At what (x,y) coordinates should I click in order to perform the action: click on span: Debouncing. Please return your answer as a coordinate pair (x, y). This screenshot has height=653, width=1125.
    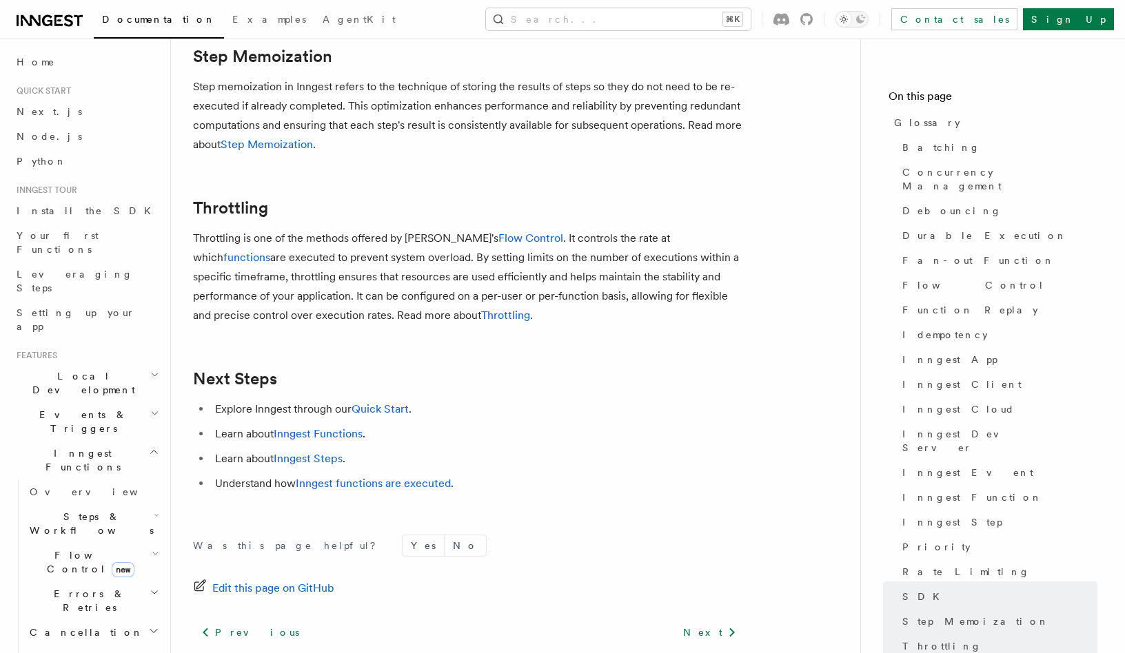
    Looking at the image, I should click on (952, 211).